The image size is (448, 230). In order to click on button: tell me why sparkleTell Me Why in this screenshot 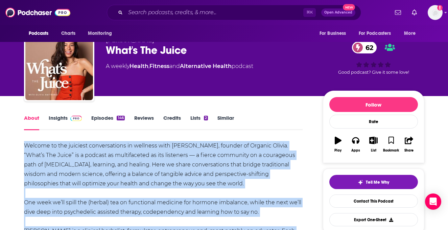, I will do `click(374, 182)`.